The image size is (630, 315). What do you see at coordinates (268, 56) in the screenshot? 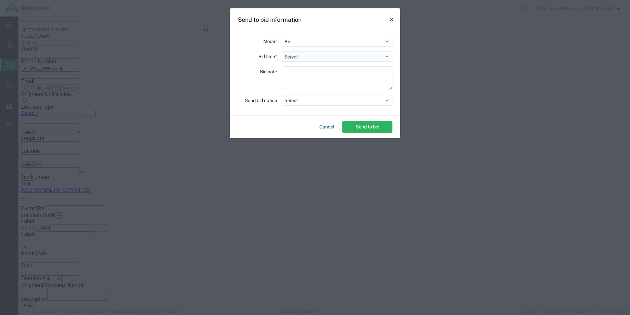
I see `label: Bid time` at bounding box center [268, 56].